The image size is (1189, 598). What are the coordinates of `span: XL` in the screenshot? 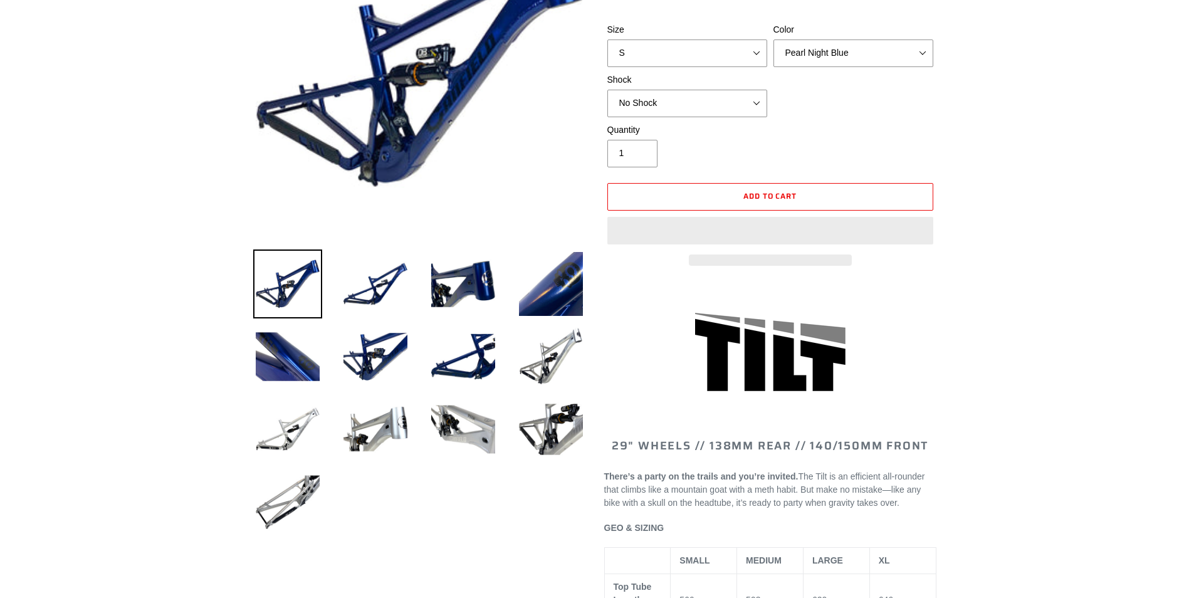 It's located at (884, 560).